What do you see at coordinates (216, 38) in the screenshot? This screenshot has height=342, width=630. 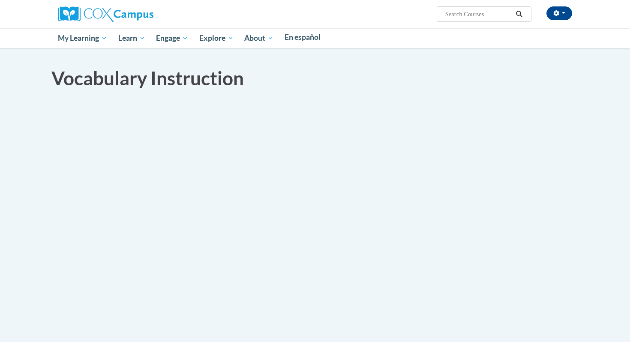 I see `a: Explore` at bounding box center [216, 38].